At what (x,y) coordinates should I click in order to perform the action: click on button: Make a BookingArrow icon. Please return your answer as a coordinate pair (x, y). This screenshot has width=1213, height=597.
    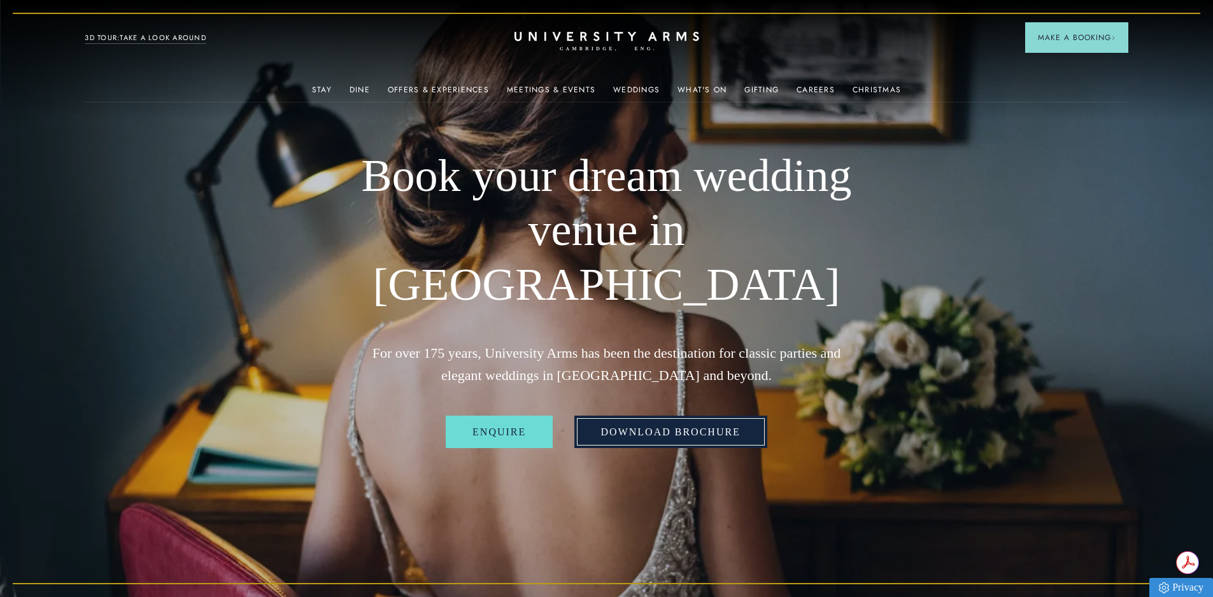
    Looking at the image, I should click on (1076, 38).